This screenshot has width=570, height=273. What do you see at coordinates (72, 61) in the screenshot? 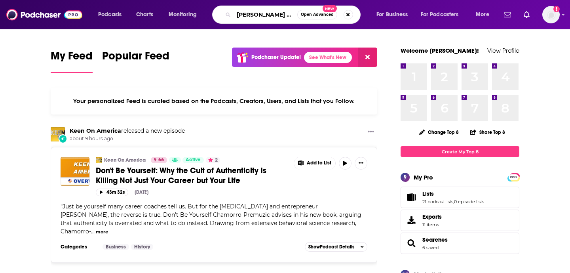
I see `a: My Feed` at bounding box center [72, 61].